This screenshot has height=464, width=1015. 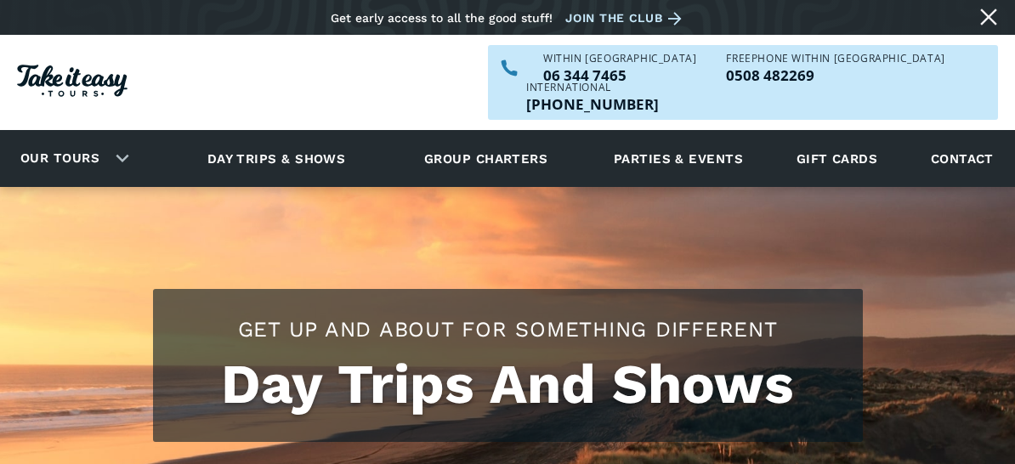 I want to click on p: 06 344 7465, so click(x=619, y=75).